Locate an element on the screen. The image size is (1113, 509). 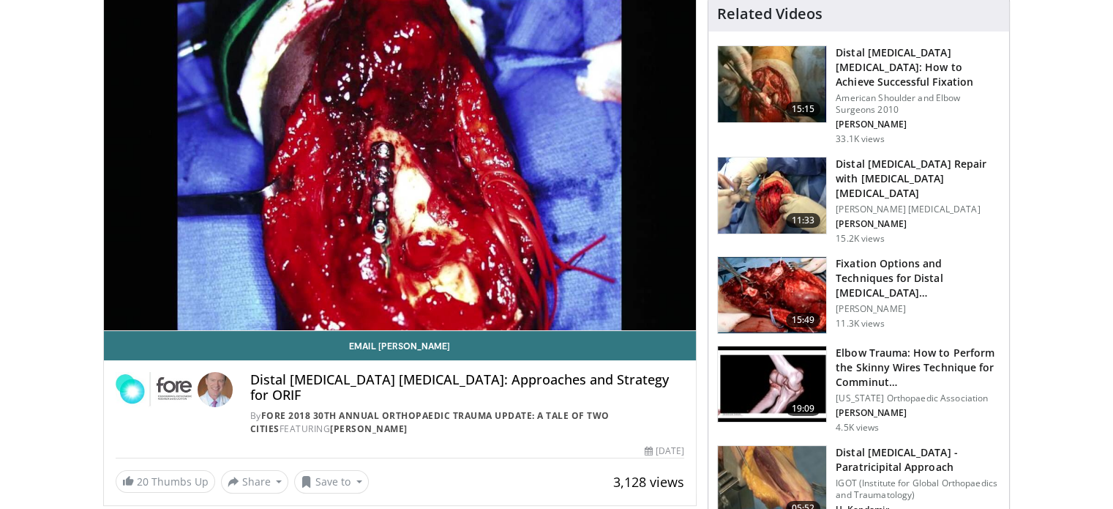
div: By FEATURING is located at coordinates (467, 422).